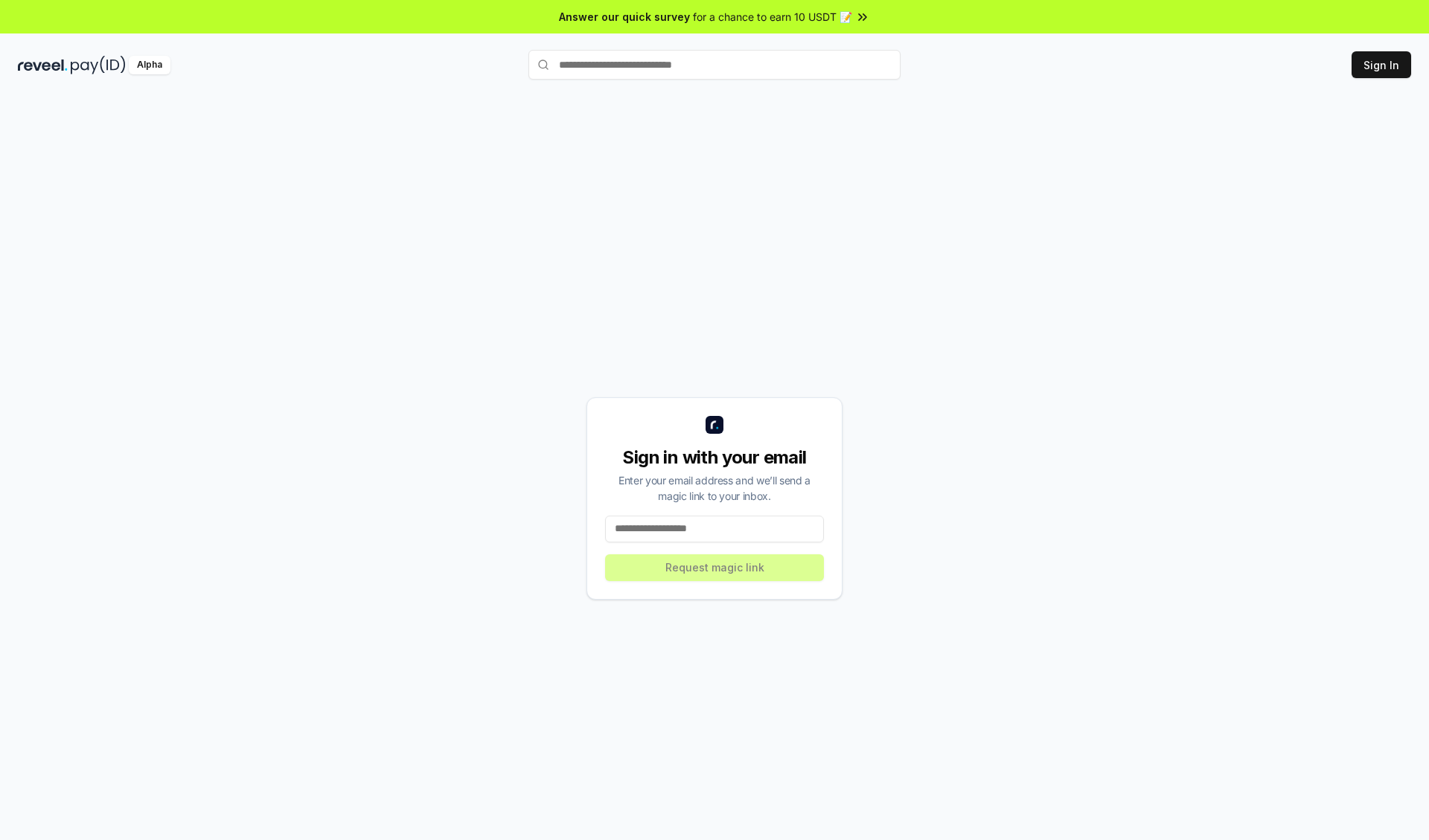 This screenshot has width=1429, height=840. I want to click on img: pay_id, so click(98, 65).